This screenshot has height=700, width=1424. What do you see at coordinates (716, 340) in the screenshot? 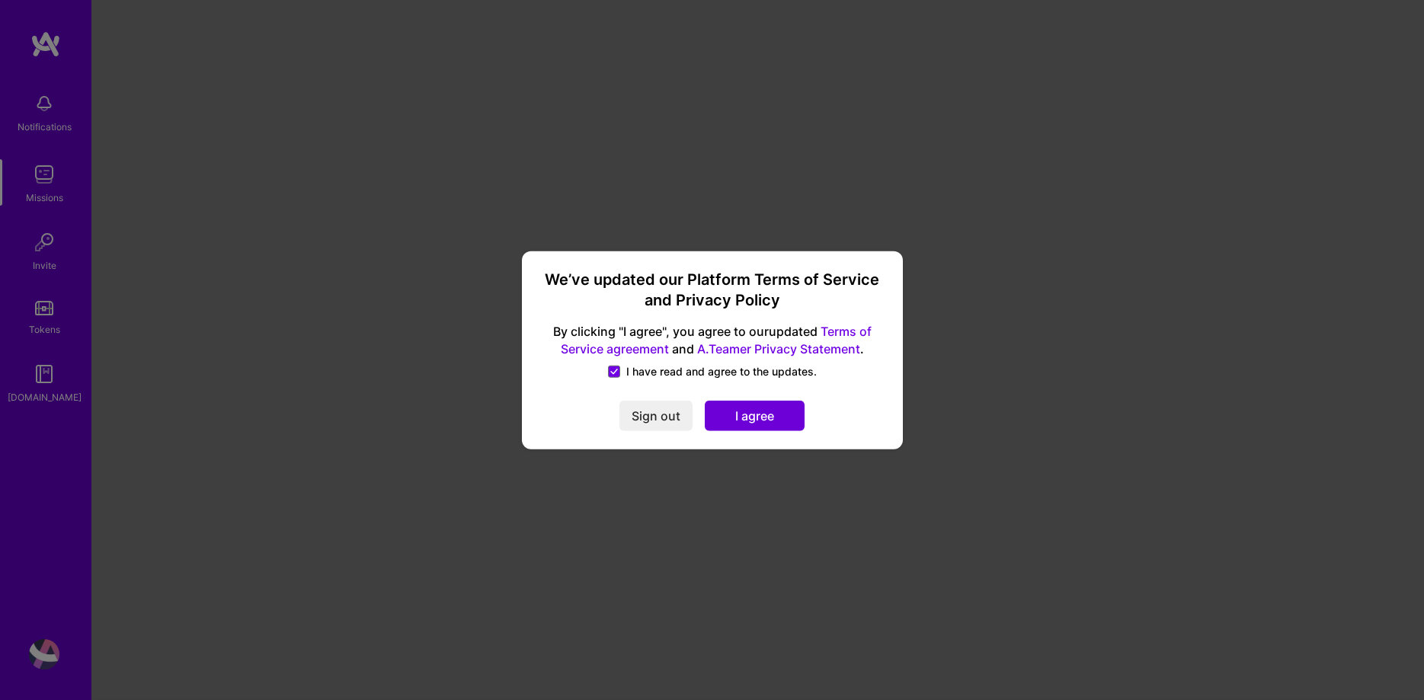
I see `a: Terms of Service agreement` at bounding box center [716, 340].